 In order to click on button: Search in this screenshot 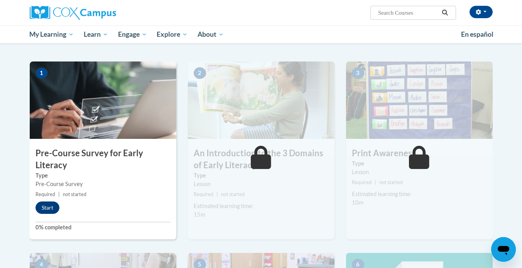, I will do `click(445, 13)`.